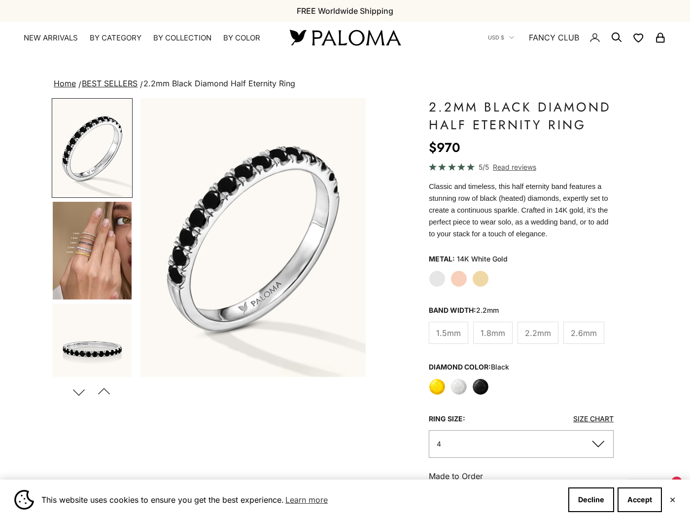  Describe the element at coordinates (92, 353) in the screenshot. I see `button: Go to item 5` at that location.